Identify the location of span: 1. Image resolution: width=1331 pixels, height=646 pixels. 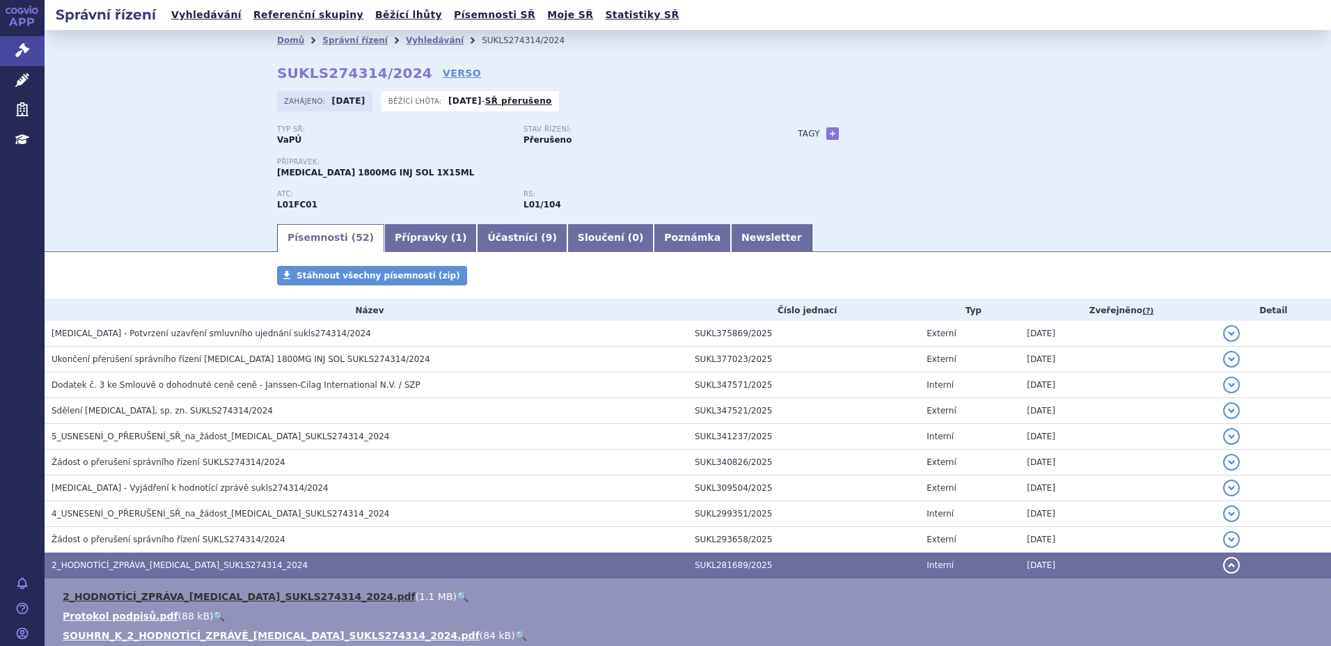
(459, 237).